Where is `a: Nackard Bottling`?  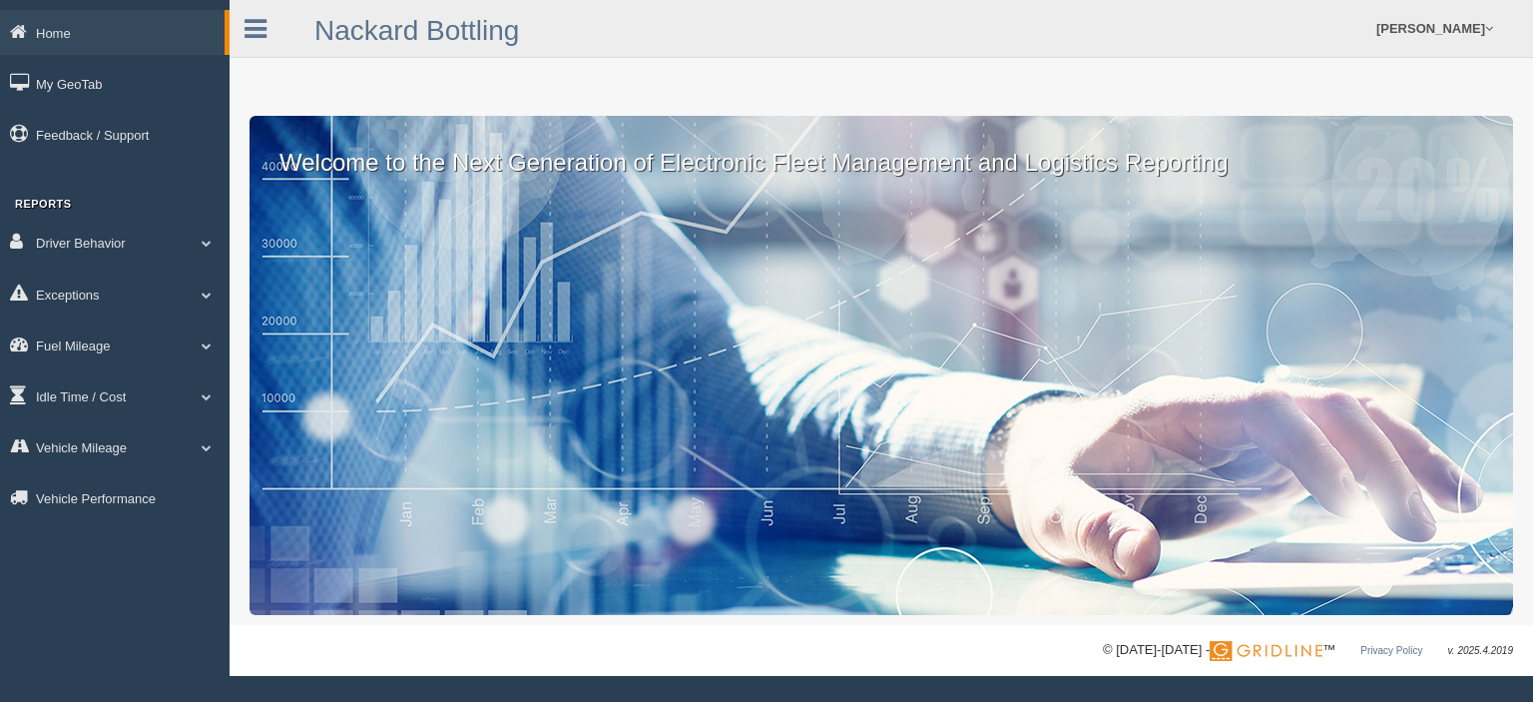
a: Nackard Bottling is located at coordinates (416, 30).